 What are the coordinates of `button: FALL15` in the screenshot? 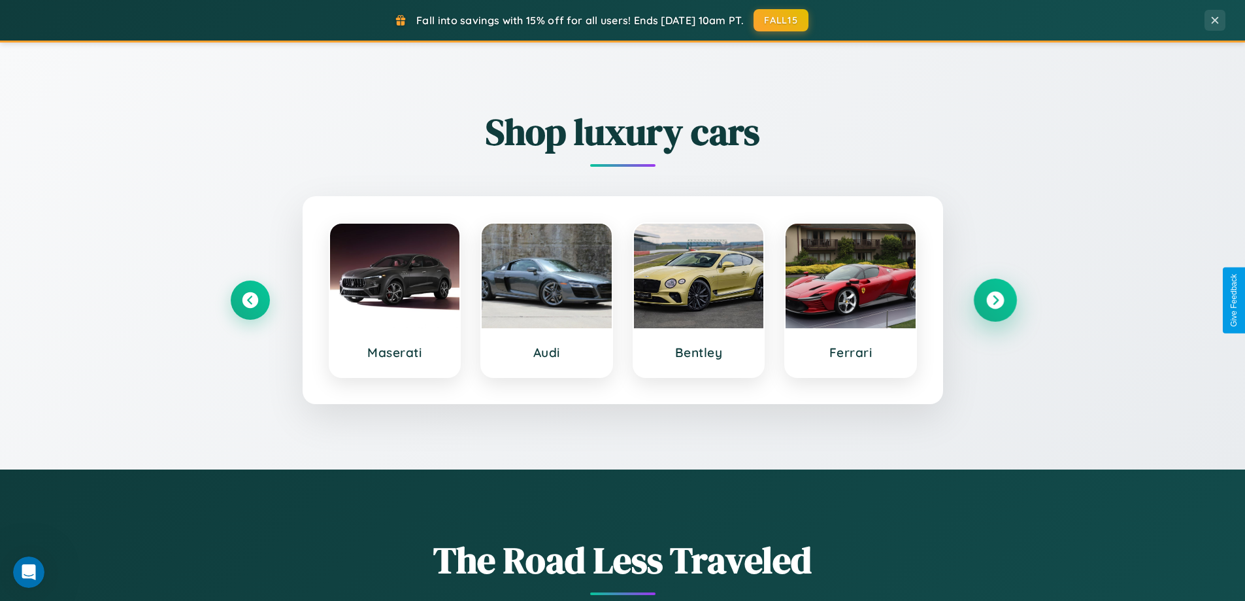 It's located at (781, 20).